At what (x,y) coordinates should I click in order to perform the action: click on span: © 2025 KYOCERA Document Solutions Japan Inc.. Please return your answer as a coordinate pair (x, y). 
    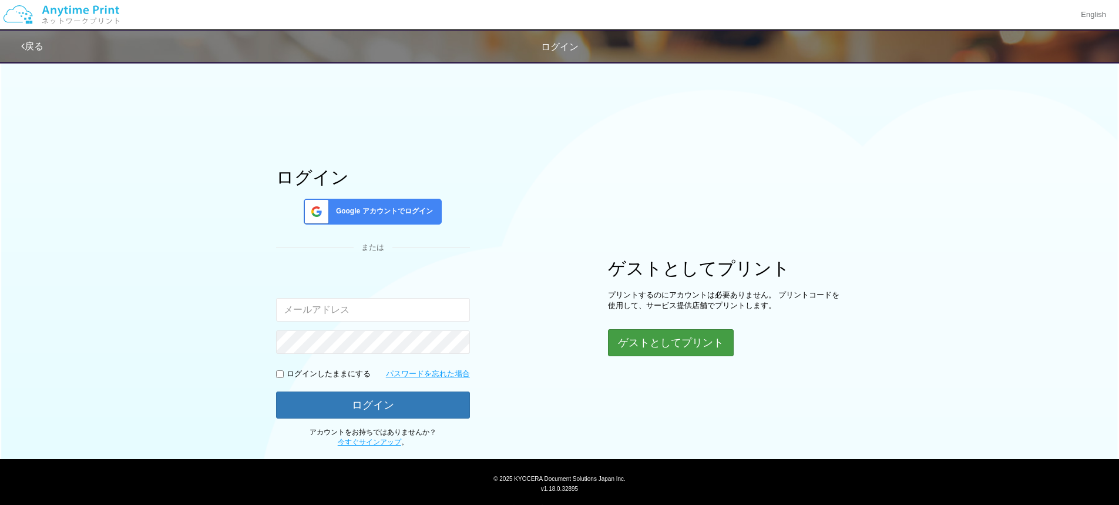
    Looking at the image, I should click on (559, 477).